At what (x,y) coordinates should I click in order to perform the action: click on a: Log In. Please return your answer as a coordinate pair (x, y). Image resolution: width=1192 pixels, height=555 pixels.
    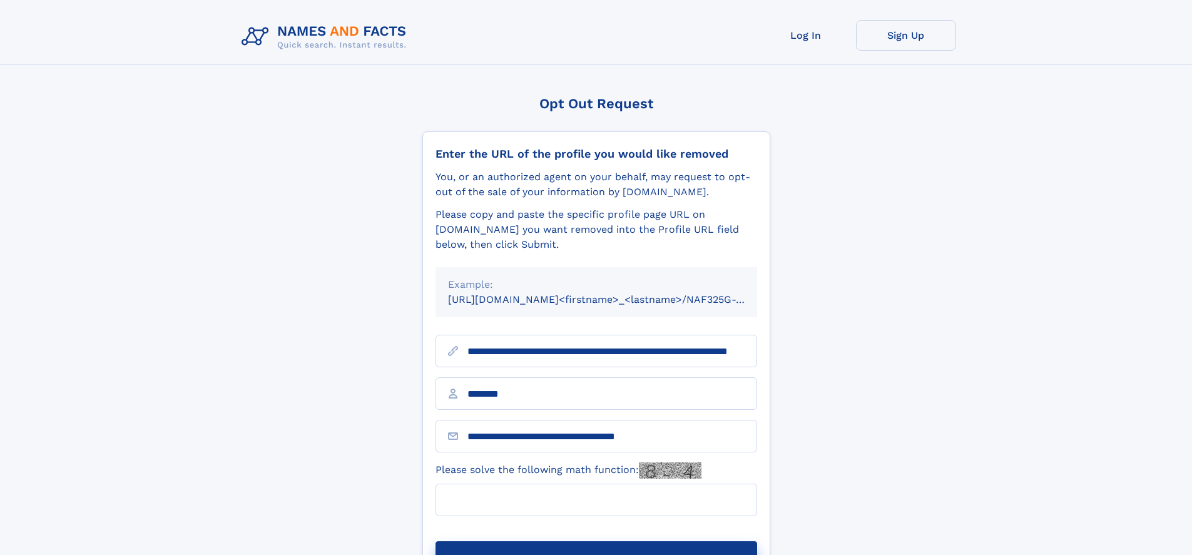
    Looking at the image, I should click on (806, 35).